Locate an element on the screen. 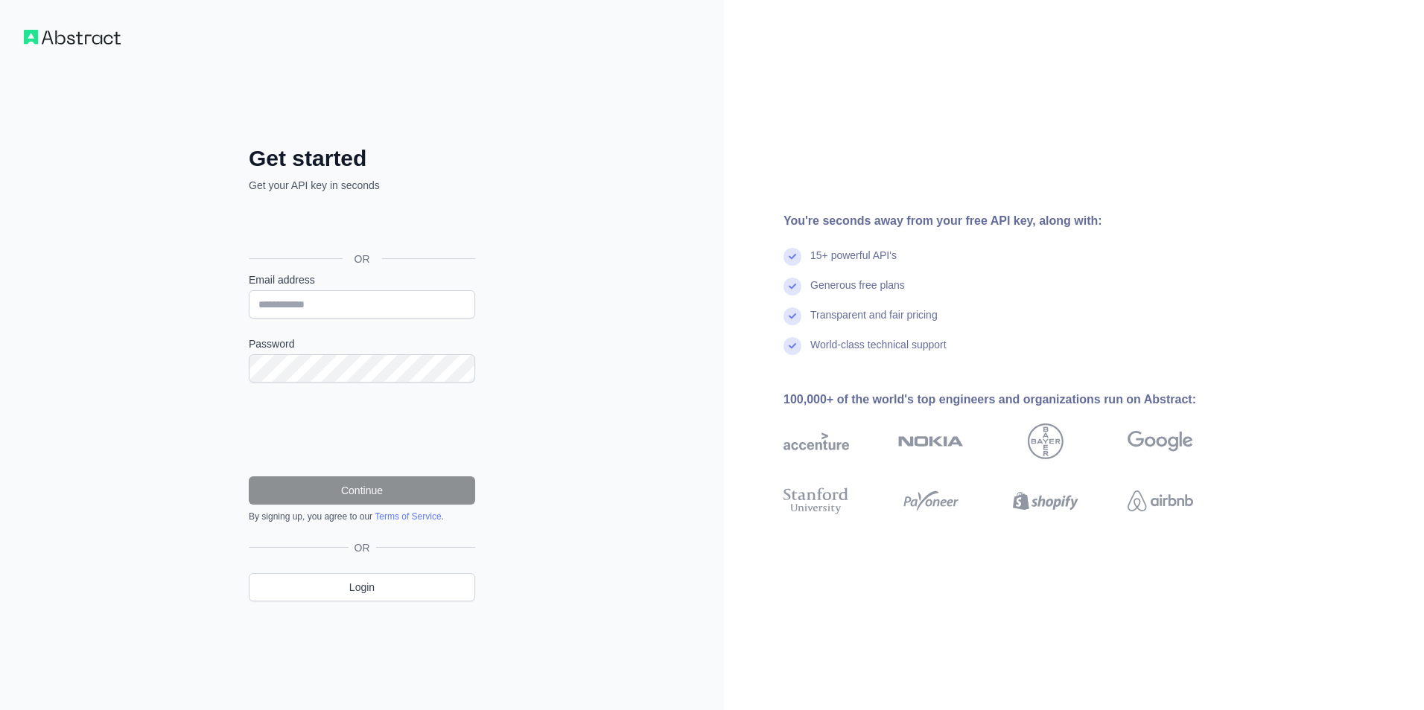 The image size is (1424, 710). label: Password is located at coordinates (362, 344).